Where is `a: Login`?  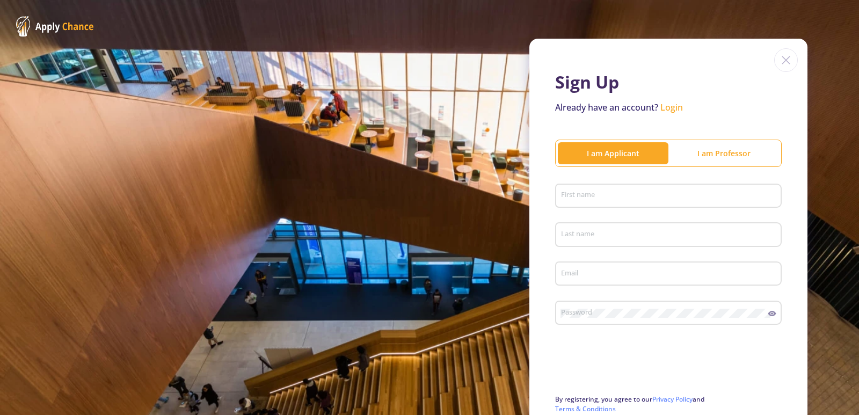 a: Login is located at coordinates (672, 107).